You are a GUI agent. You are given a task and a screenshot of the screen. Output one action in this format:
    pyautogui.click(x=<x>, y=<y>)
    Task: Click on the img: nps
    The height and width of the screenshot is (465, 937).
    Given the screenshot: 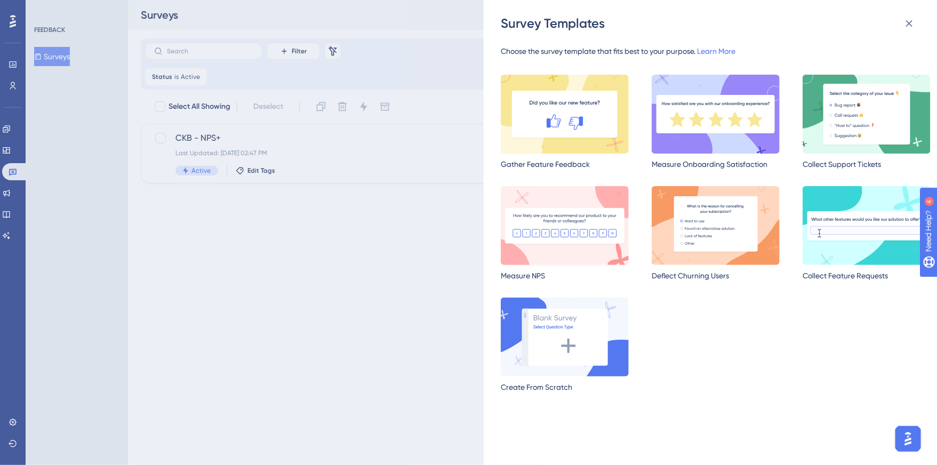 What is the action you would take?
    pyautogui.click(x=564, y=225)
    